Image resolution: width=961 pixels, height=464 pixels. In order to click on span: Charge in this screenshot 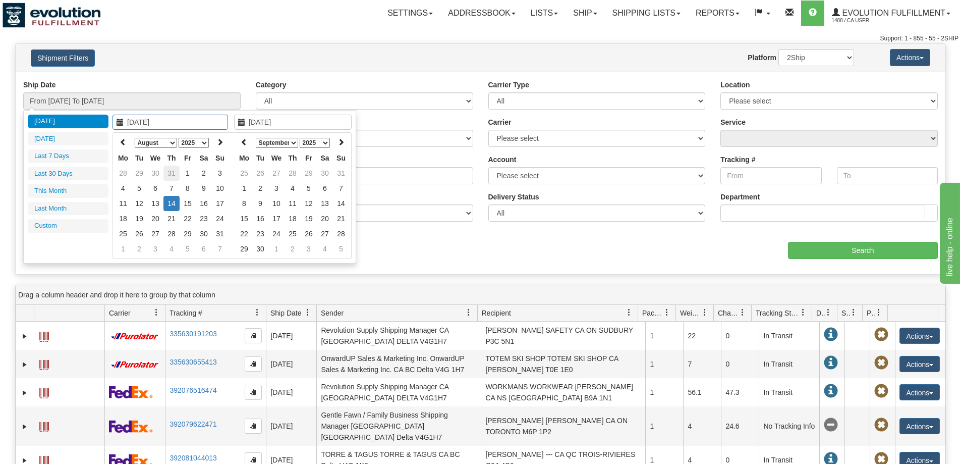, I will do `click(729, 313)`.